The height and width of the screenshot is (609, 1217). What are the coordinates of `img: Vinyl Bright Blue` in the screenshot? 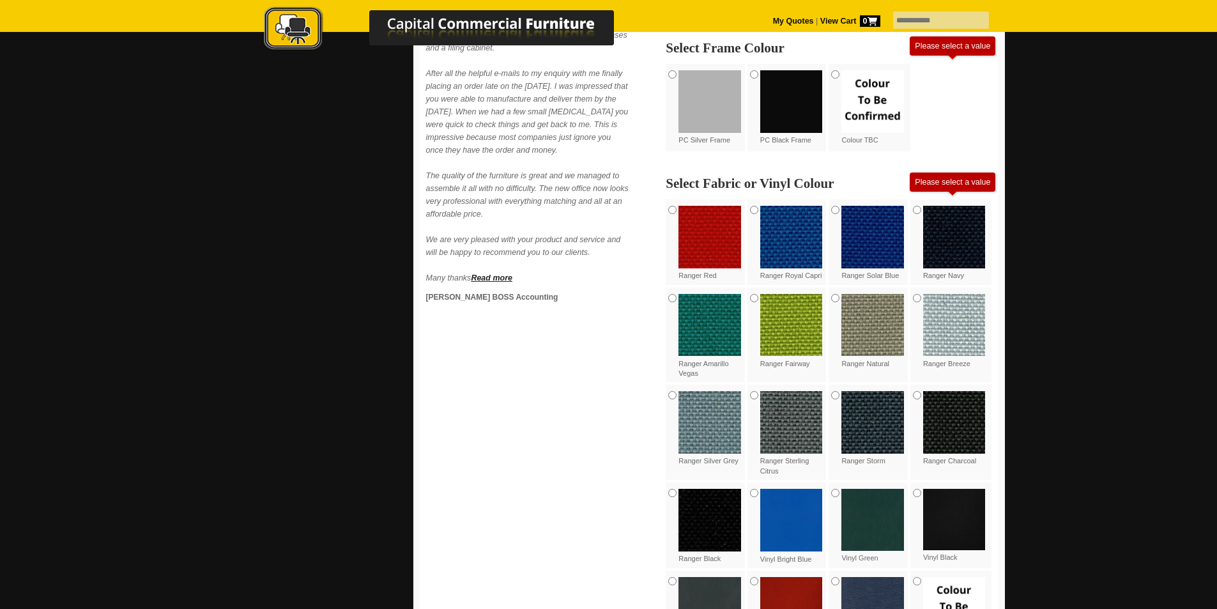 It's located at (791, 520).